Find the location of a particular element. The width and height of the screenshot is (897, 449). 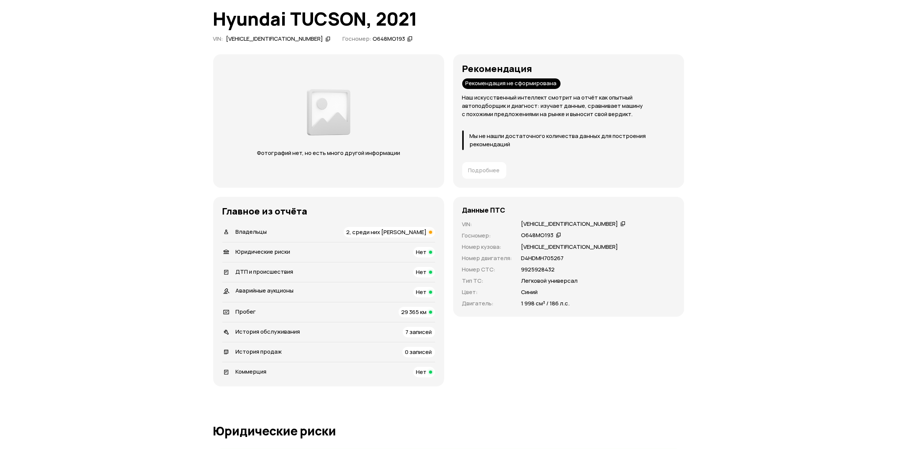

span: 7 записей is located at coordinates (419, 332).